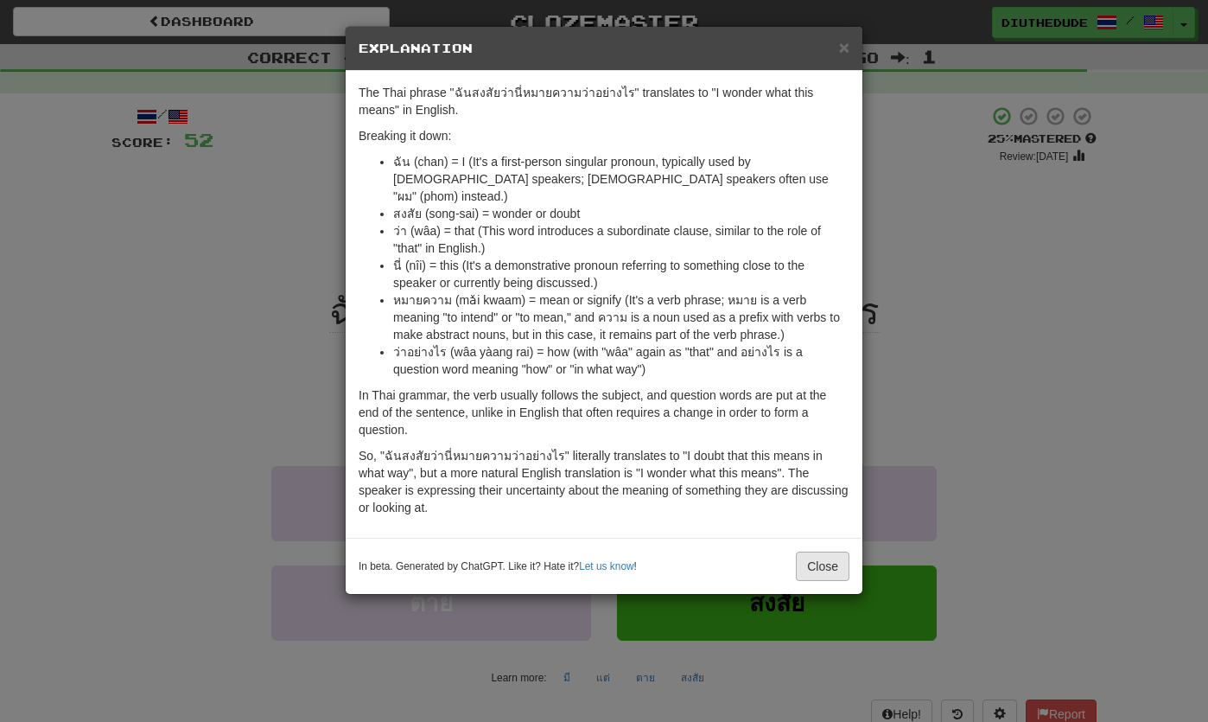  I want to click on li: นี่ (nîi) = this (It's a demonstrative pronoun referring to something close to the speaker or cur..., so click(621, 274).